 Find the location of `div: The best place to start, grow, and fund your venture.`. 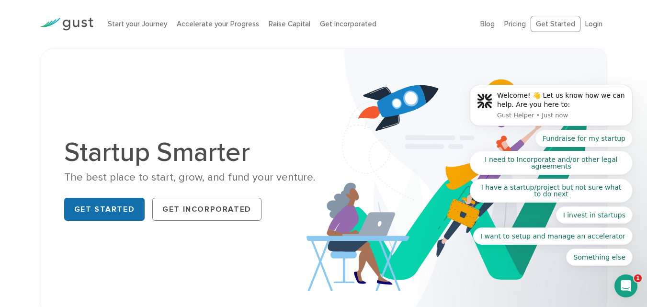

div: The best place to start, grow, and fund your venture. is located at coordinates (190, 177).